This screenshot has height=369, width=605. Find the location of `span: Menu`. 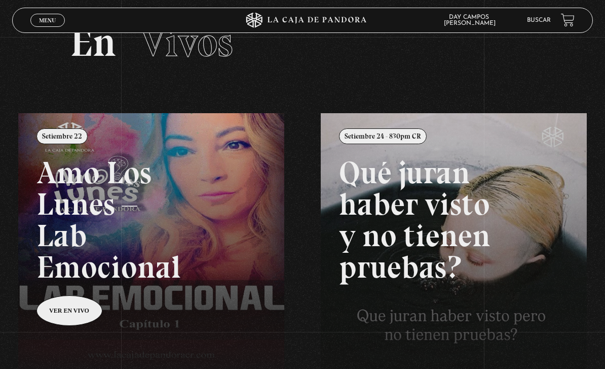

span: Menu is located at coordinates (47, 20).